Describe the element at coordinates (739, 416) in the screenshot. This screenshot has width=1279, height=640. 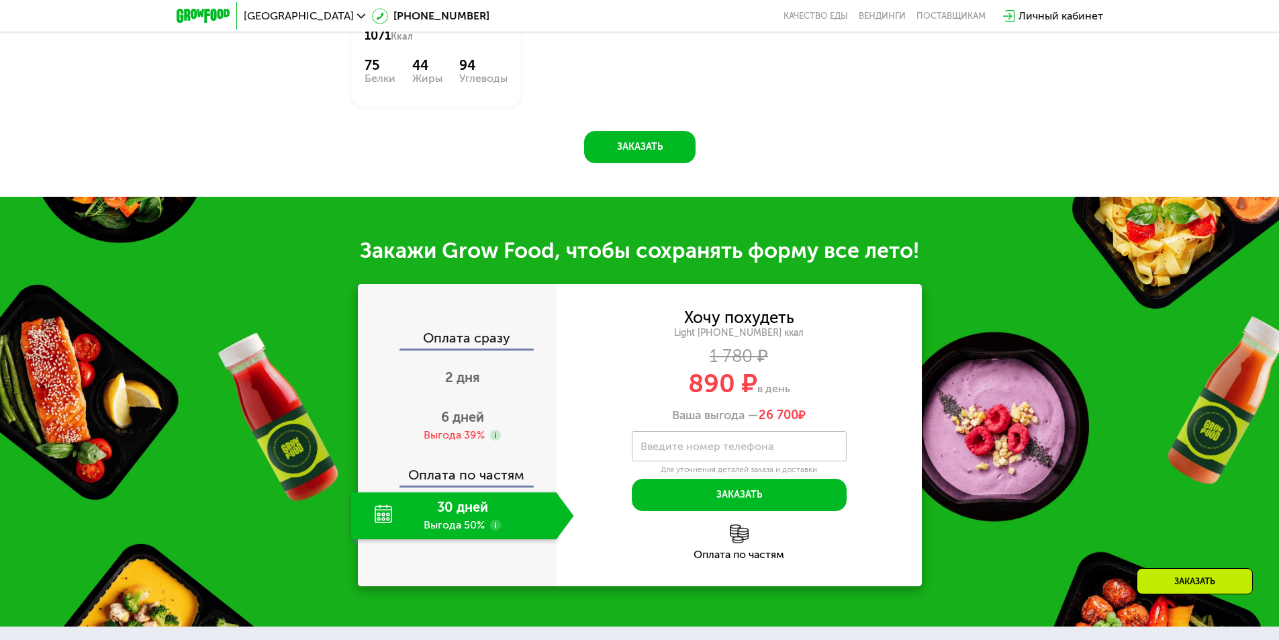
I see `div: Ваша выгода —` at that location.